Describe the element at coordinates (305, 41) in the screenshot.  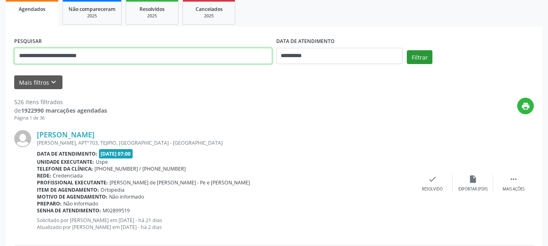
I see `label: DATA DE ATENDIMENTO` at that location.